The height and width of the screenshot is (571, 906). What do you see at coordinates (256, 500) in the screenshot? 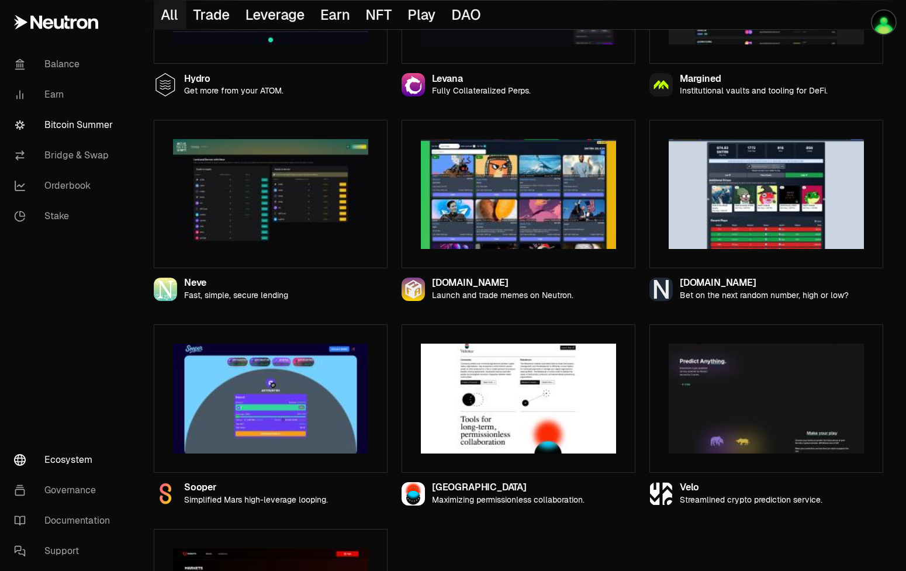
I see `p: Simplified Mars high-leverage looping.` at bounding box center [256, 500].